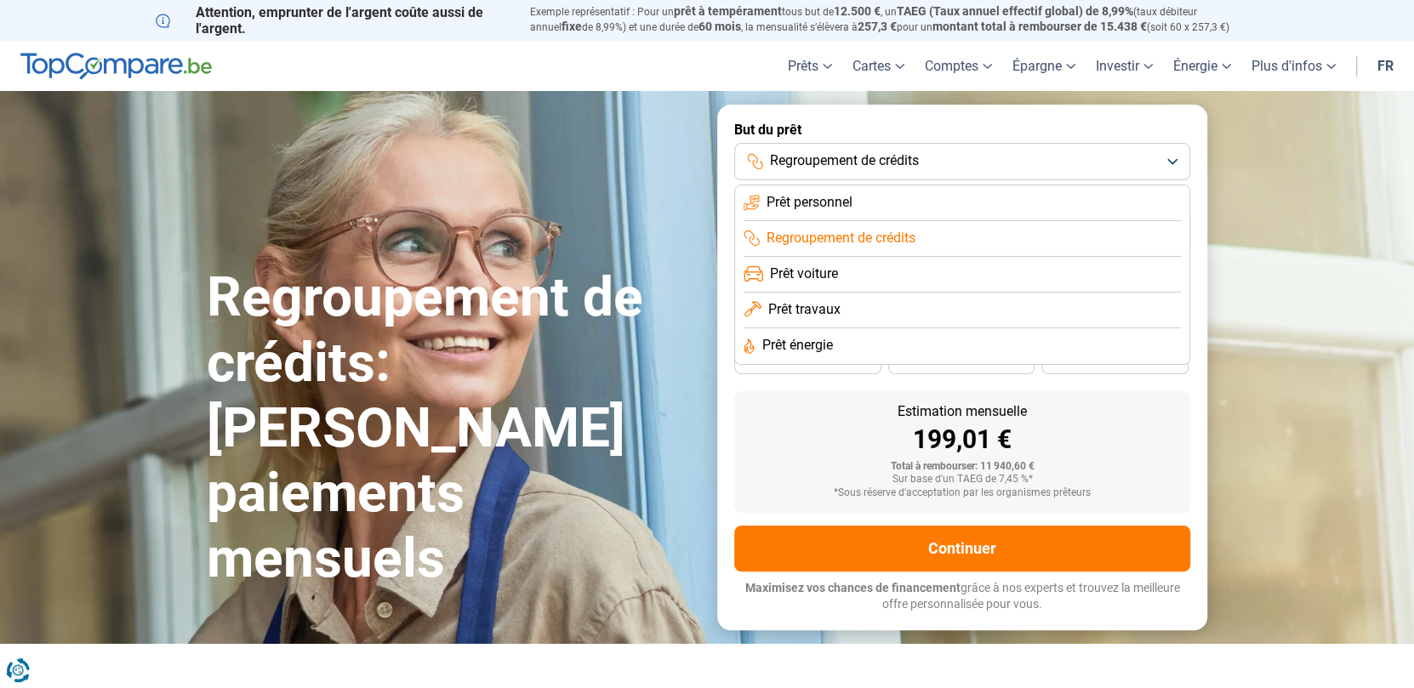  What do you see at coordinates (809, 202) in the screenshot?
I see `span: Prêt personnel` at bounding box center [809, 202].